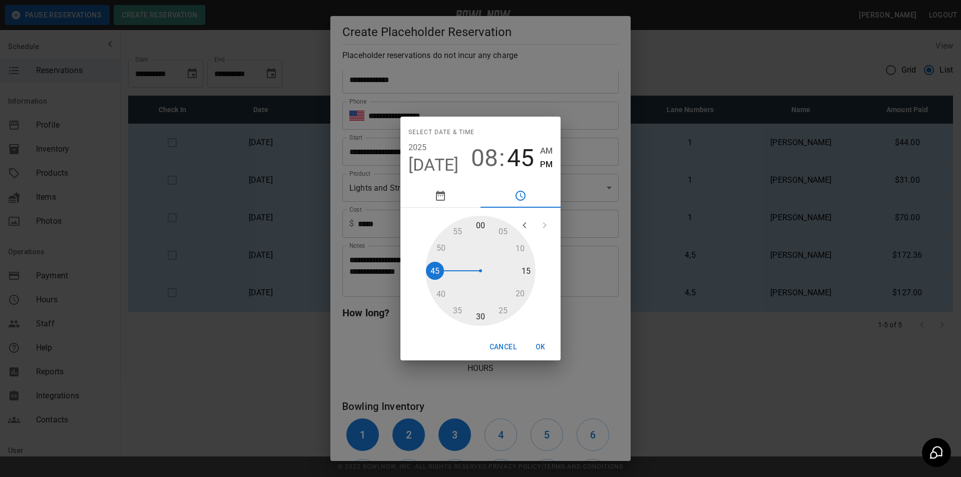  What do you see at coordinates (485, 158) in the screenshot?
I see `button: 08` at bounding box center [485, 158].